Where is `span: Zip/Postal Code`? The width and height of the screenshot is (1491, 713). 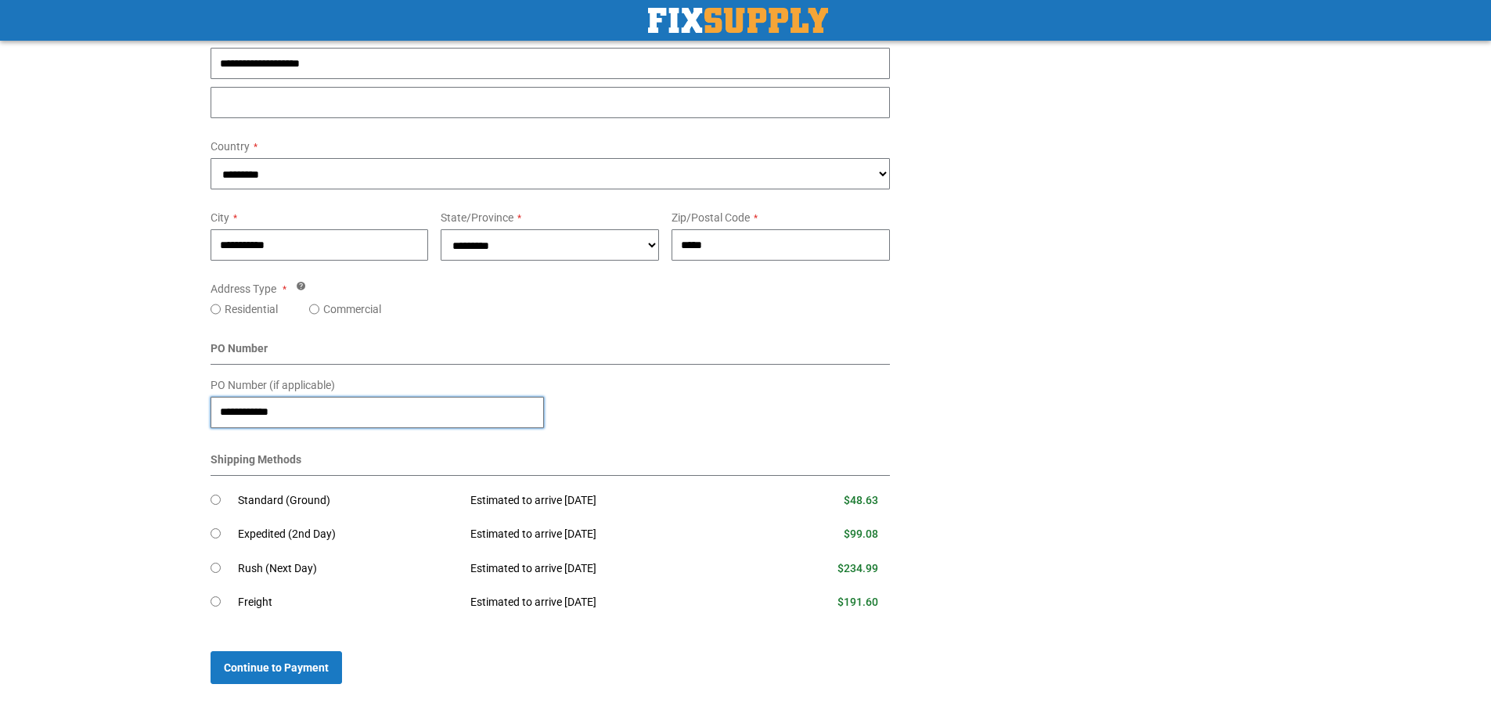 span: Zip/Postal Code is located at coordinates (711, 218).